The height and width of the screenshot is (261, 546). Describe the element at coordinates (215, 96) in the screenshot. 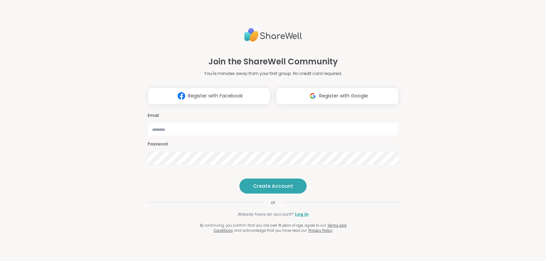

I see `span: Register with Facebook` at that location.